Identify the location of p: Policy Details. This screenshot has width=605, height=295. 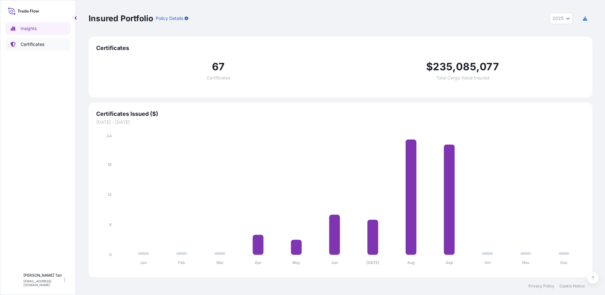
(169, 18).